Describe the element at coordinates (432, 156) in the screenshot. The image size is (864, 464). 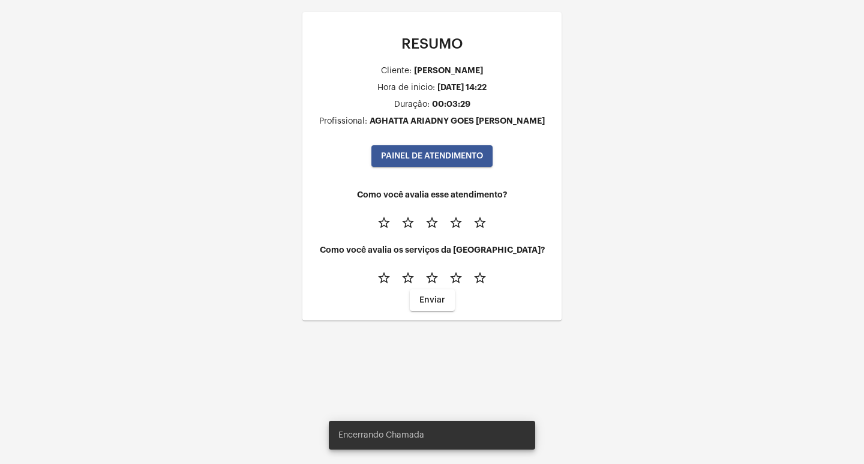
I see `button: PAINEL DE ATENDIMENTO` at that location.